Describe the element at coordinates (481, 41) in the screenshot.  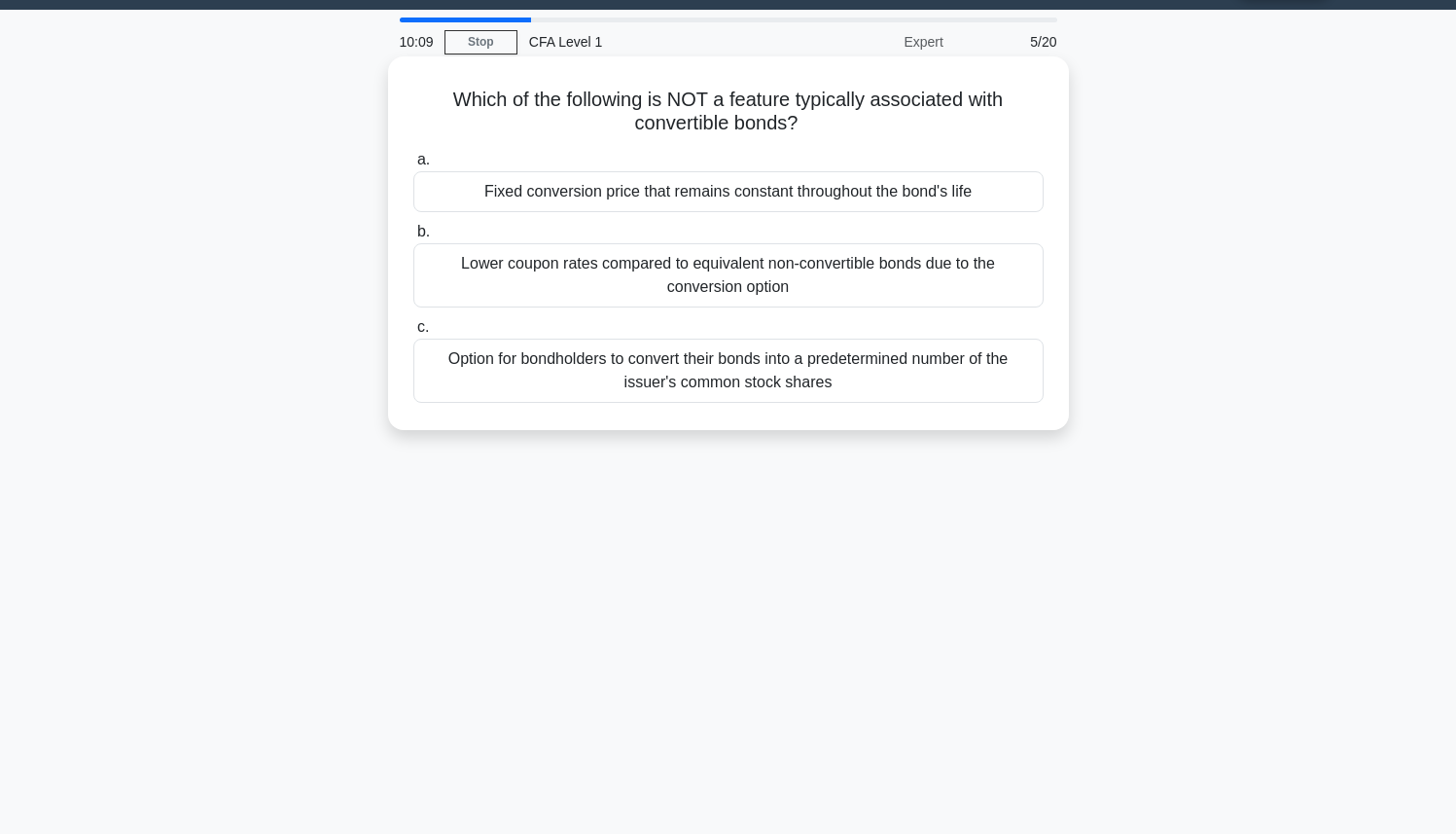
I see `a: Stop` at that location.